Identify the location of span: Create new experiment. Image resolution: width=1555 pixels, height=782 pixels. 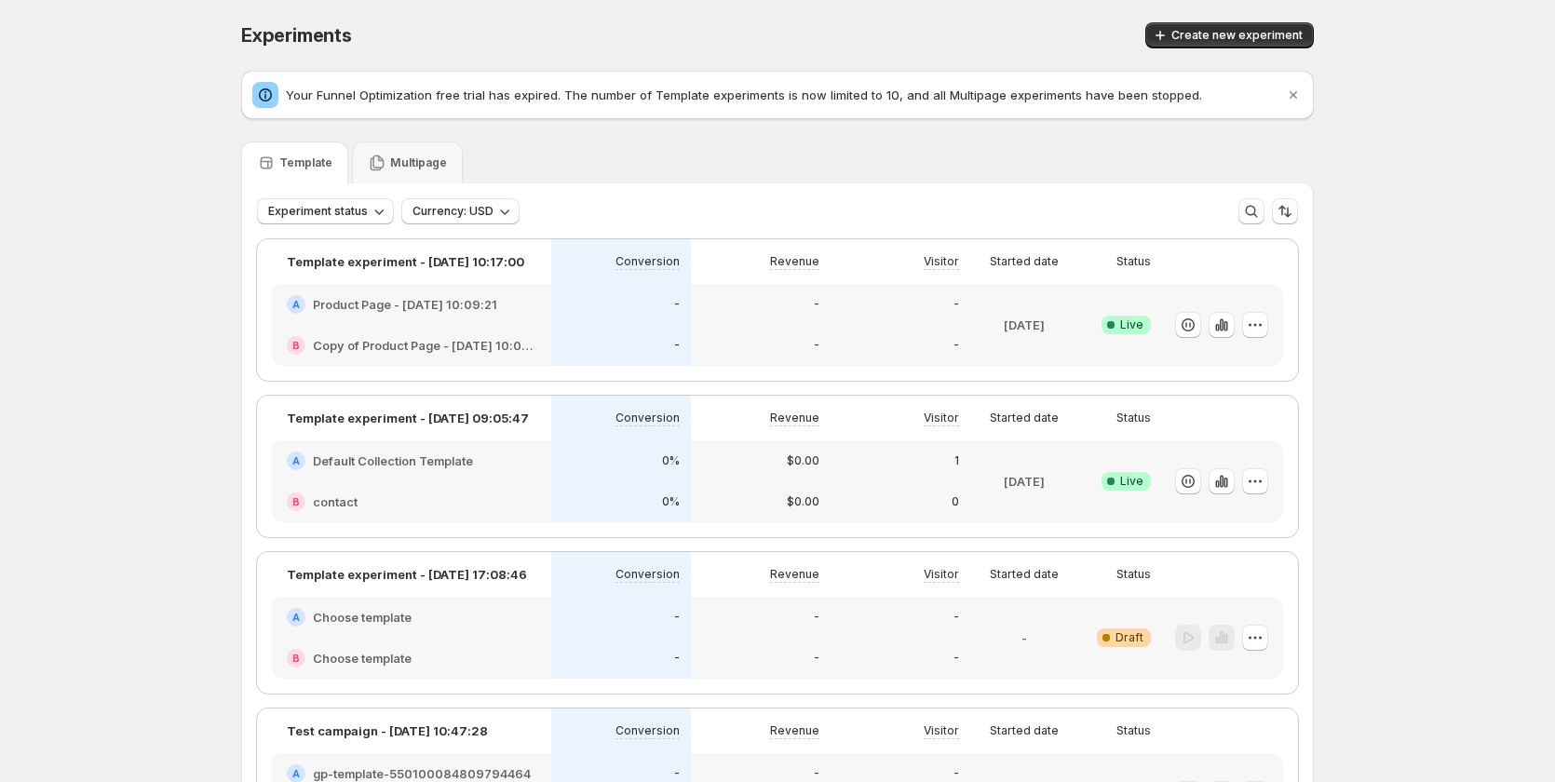
(1237, 35).